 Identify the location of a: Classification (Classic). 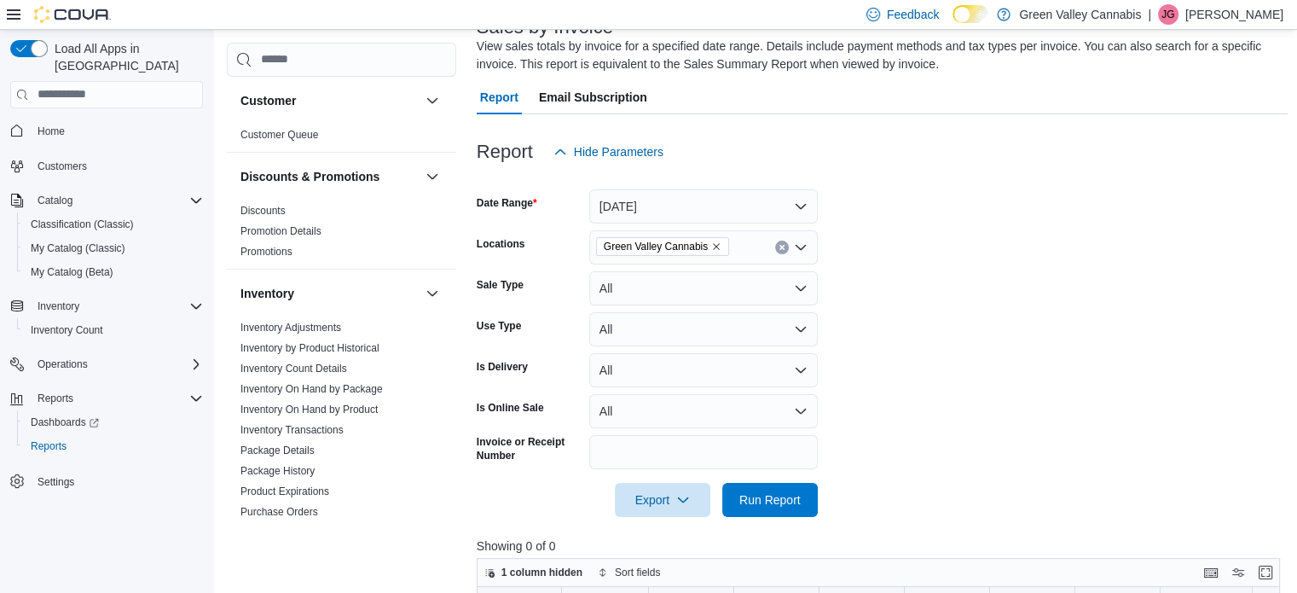
(82, 224).